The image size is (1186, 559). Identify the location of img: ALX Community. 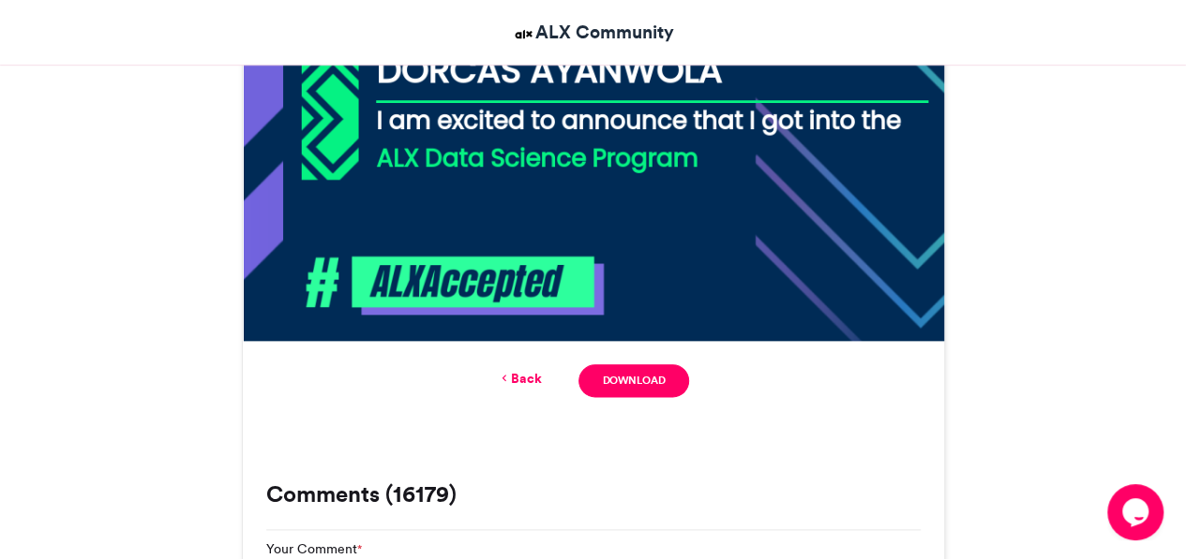
(523, 34).